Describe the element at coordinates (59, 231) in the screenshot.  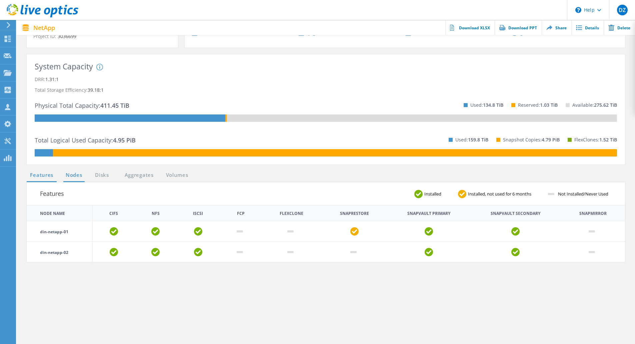
I see `td: din-netapp-01` at that location.